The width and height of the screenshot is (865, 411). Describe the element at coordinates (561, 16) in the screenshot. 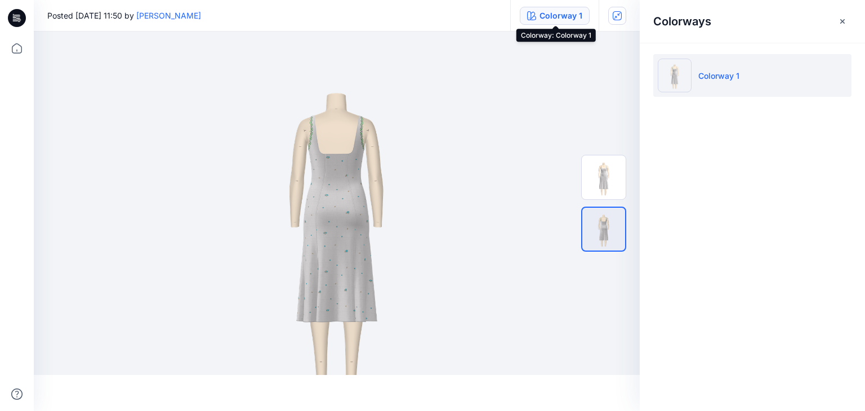

I see `div: Colorway 1` at that location.